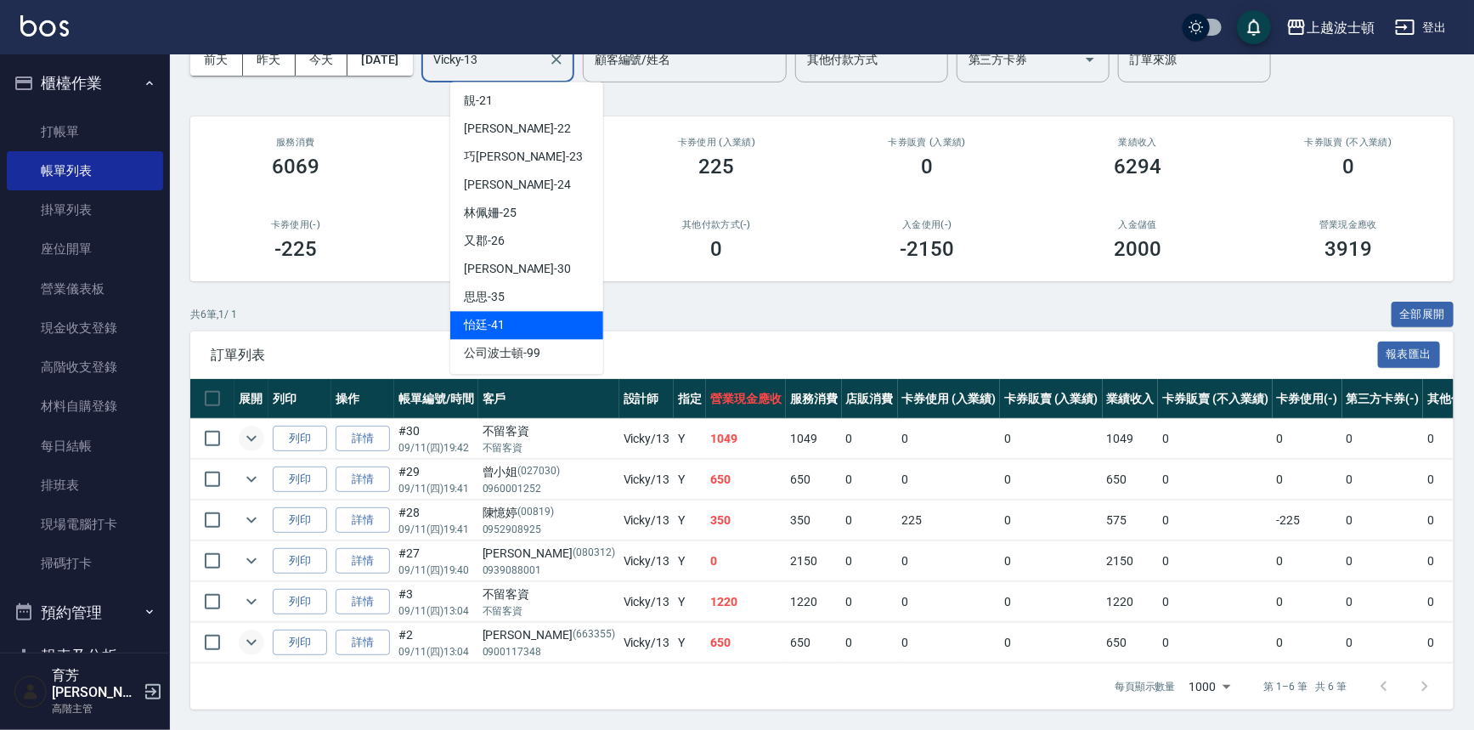 The image size is (1474, 730). I want to click on span: 又郡 -26, so click(484, 240).